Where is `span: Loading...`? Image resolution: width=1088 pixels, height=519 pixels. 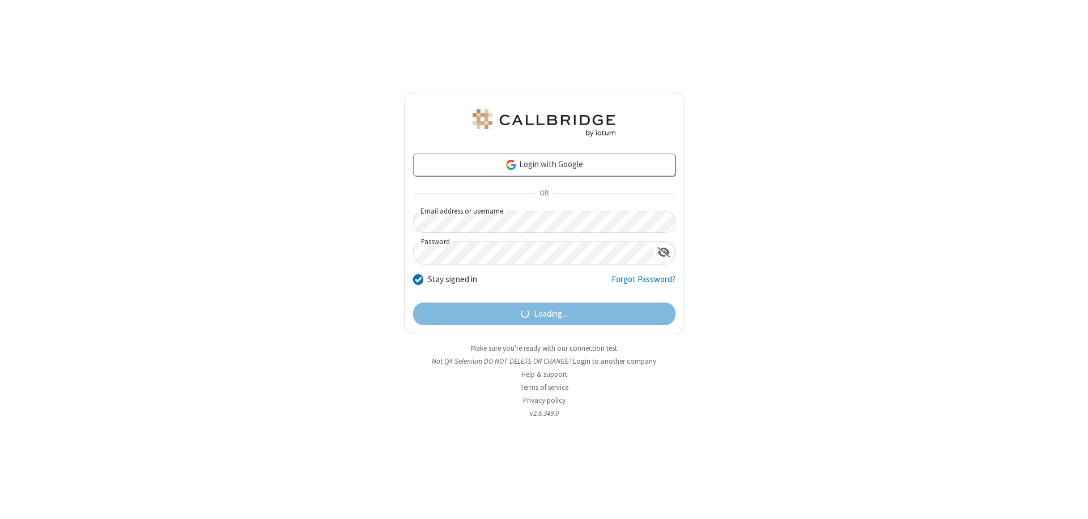 span: Loading... is located at coordinates (550, 314).